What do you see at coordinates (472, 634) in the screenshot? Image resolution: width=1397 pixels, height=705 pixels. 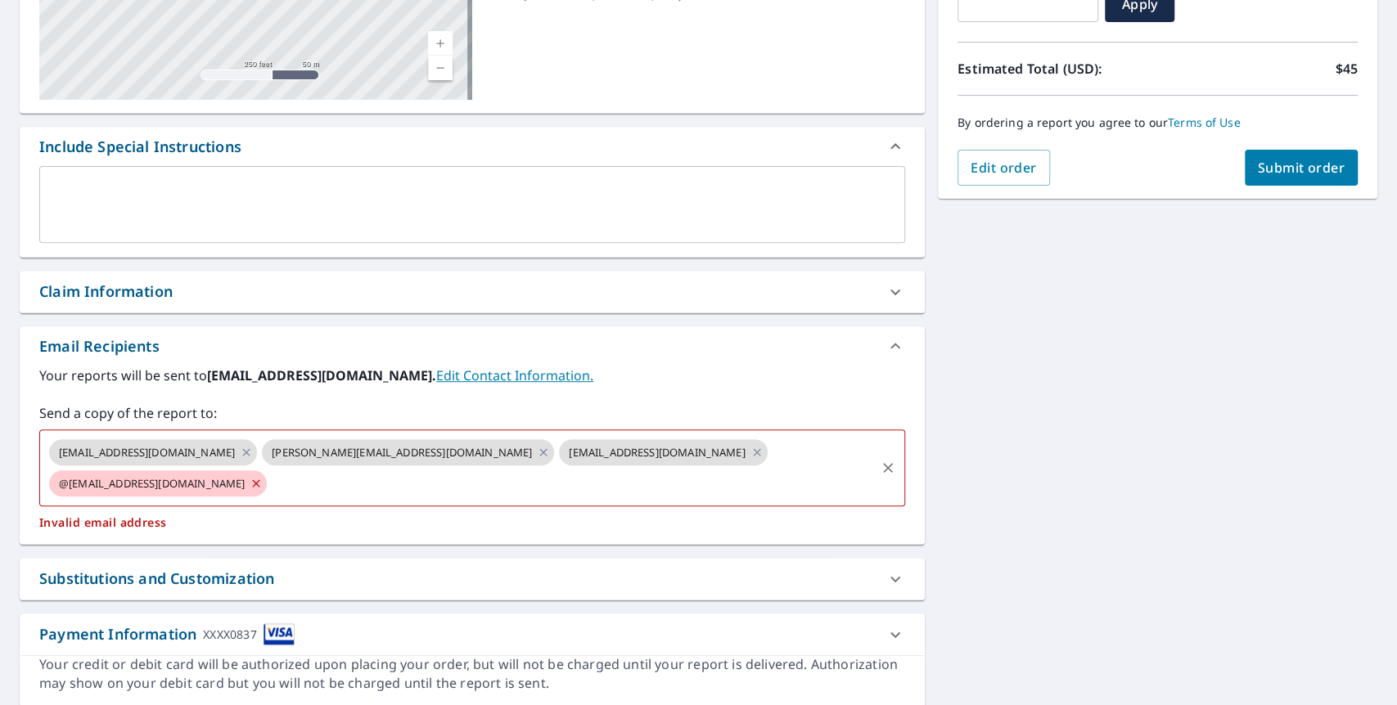 I see `div: Payment InformationXXXX0837cardImage` at bounding box center [472, 634].